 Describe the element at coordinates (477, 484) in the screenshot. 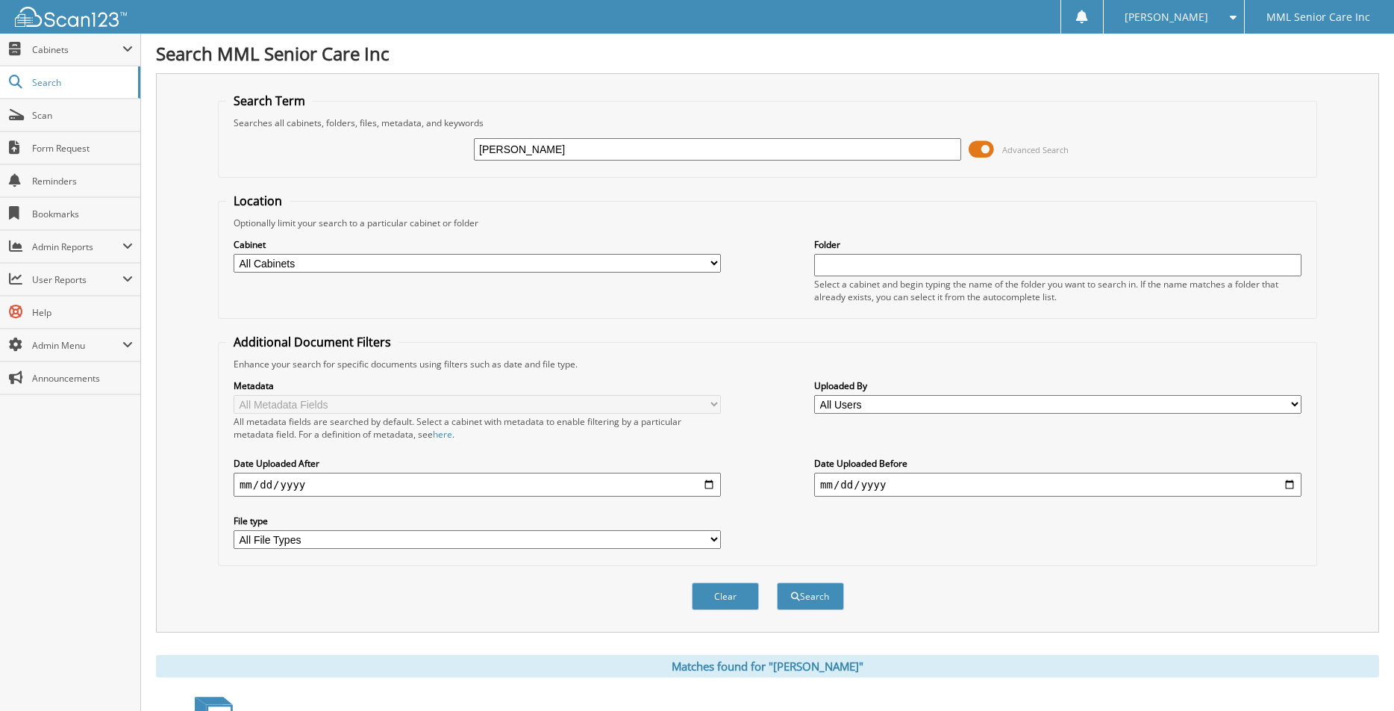

I see `input: start` at that location.